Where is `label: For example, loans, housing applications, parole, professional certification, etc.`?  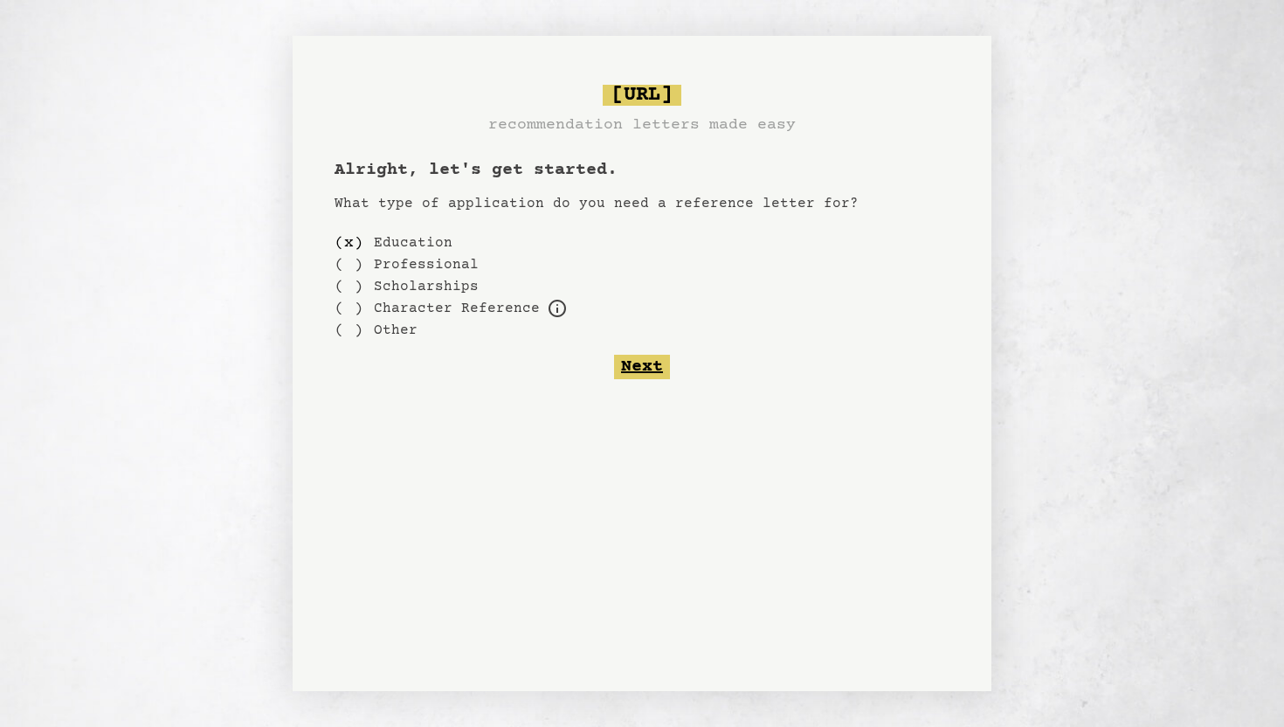 label: For example, loans, housing applications, parole, professional certification, etc. is located at coordinates (457, 308).